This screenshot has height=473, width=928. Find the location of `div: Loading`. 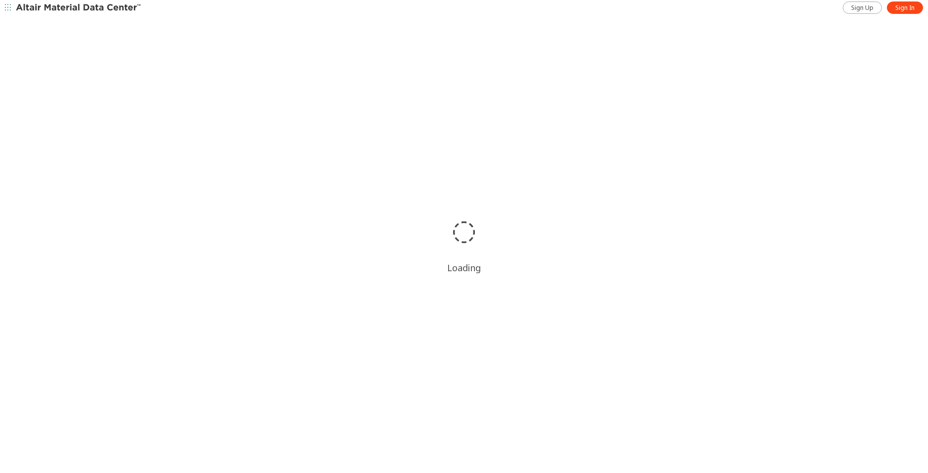

div: Loading is located at coordinates (464, 268).